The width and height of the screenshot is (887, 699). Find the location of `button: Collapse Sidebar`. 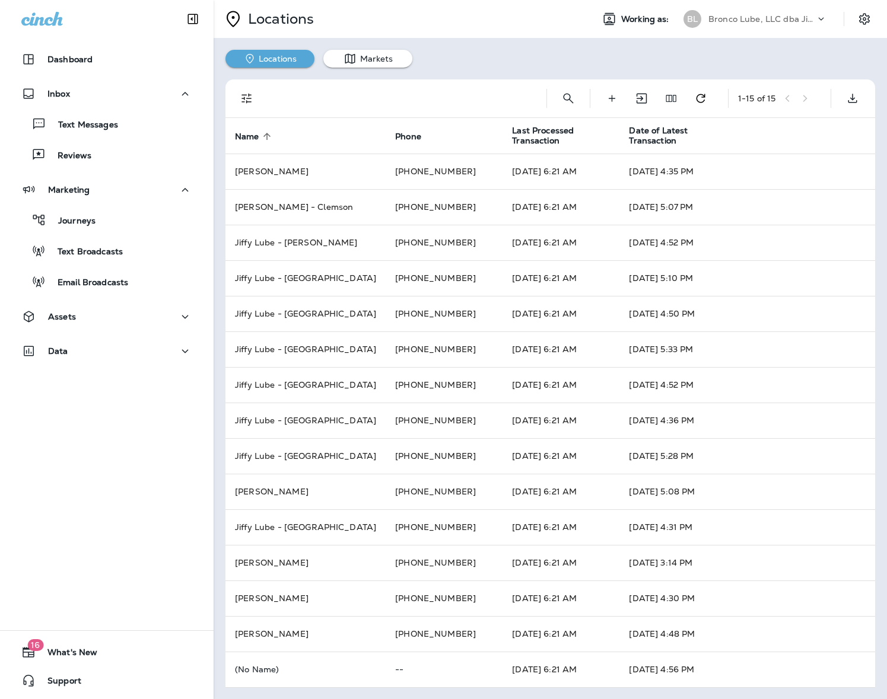

button: Collapse Sidebar is located at coordinates (193, 19).